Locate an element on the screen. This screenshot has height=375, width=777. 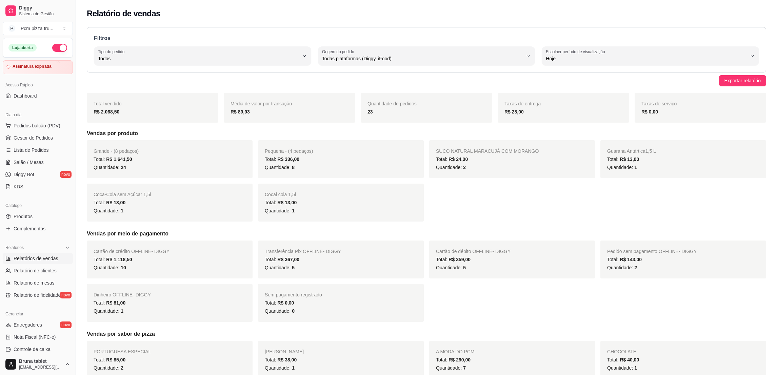
span: A MODA DO PCM is located at coordinates (455, 352).